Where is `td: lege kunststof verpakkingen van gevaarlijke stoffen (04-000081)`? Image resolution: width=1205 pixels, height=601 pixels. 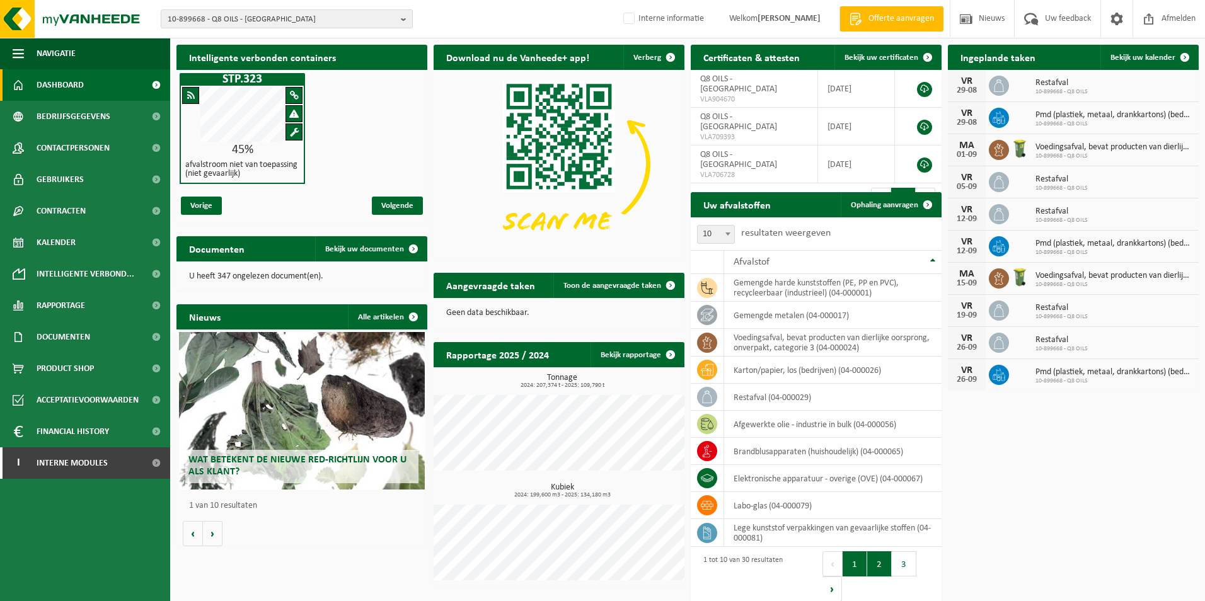
td: lege kunststof verpakkingen van gevaarlijke stoffen (04-000081) is located at coordinates (832, 533).